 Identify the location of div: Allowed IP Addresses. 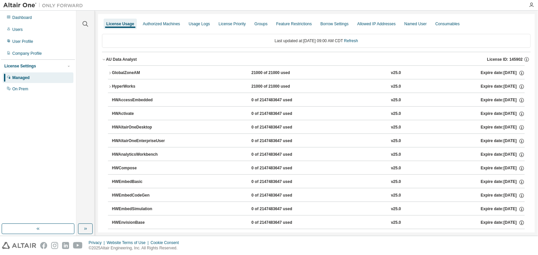
(376, 24).